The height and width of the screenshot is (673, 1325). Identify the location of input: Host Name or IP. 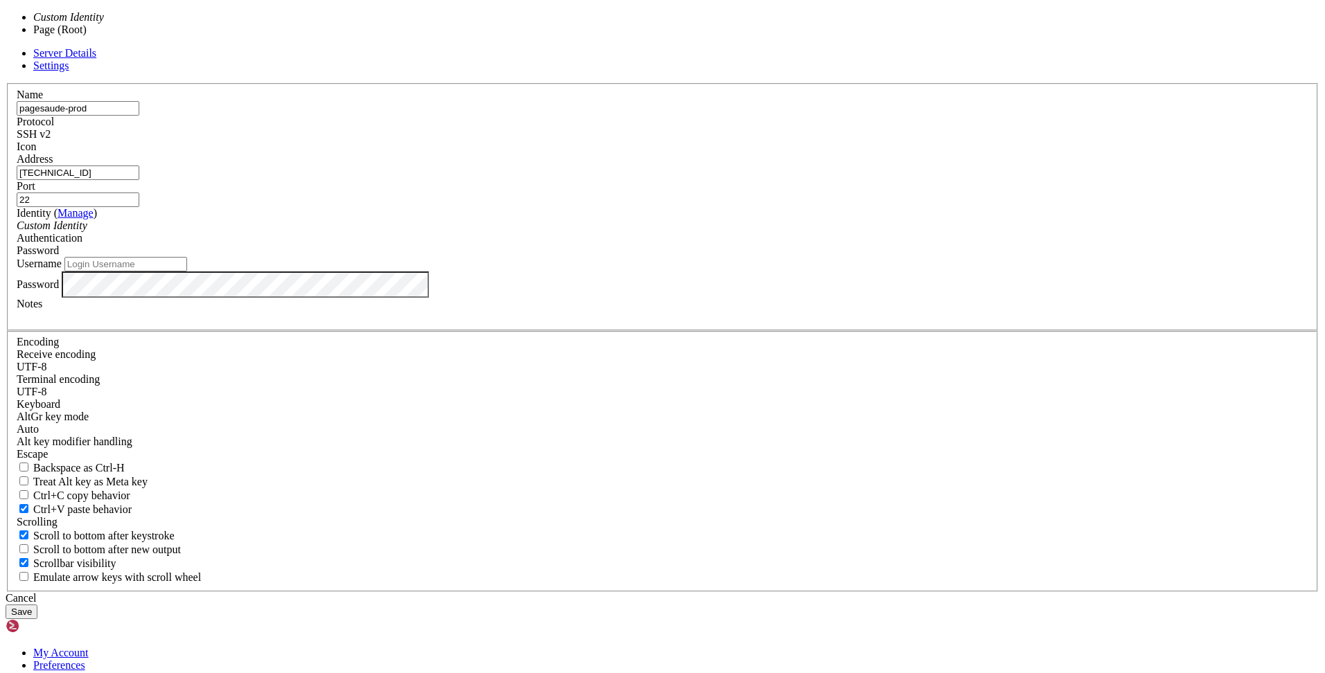
(78, 173).